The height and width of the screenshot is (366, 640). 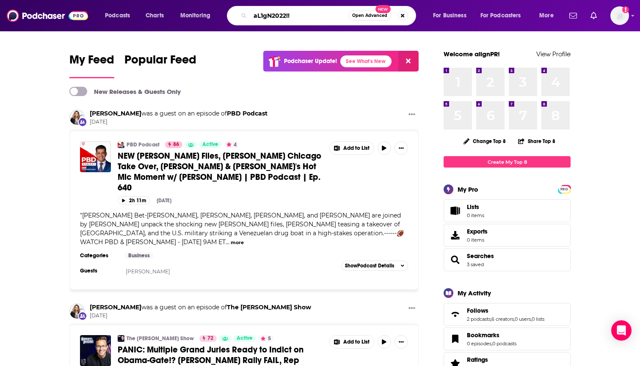 I want to click on a: 72, so click(x=208, y=338).